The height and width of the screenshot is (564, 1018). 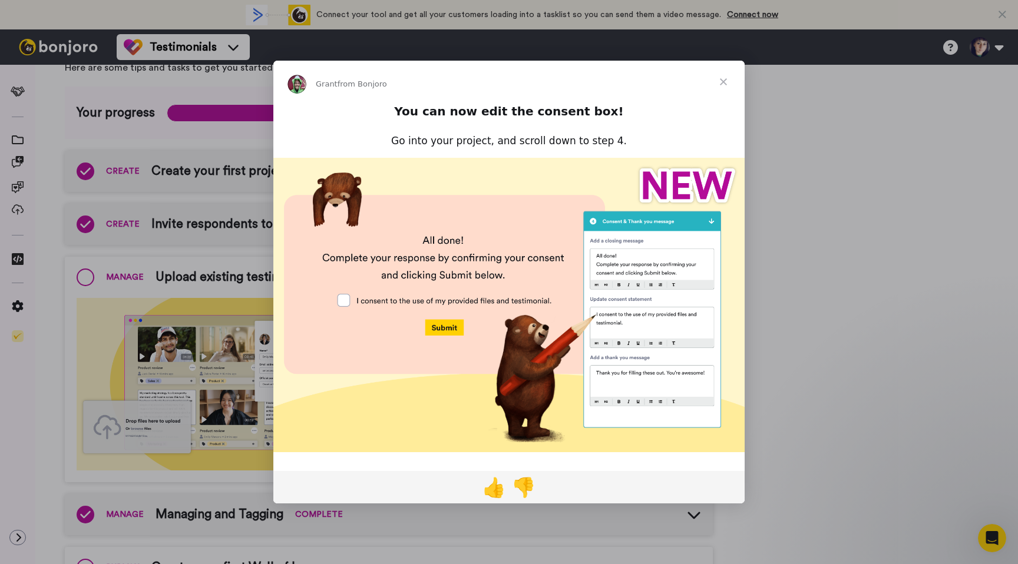 What do you see at coordinates (297, 84) in the screenshot?
I see `img: Profile image for Grant` at bounding box center [297, 84].